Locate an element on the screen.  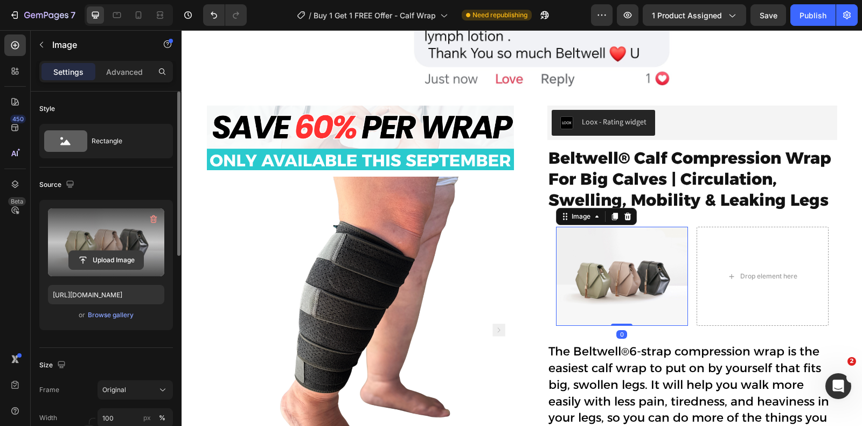
img: image_demo.jpg is located at coordinates (440, 246).